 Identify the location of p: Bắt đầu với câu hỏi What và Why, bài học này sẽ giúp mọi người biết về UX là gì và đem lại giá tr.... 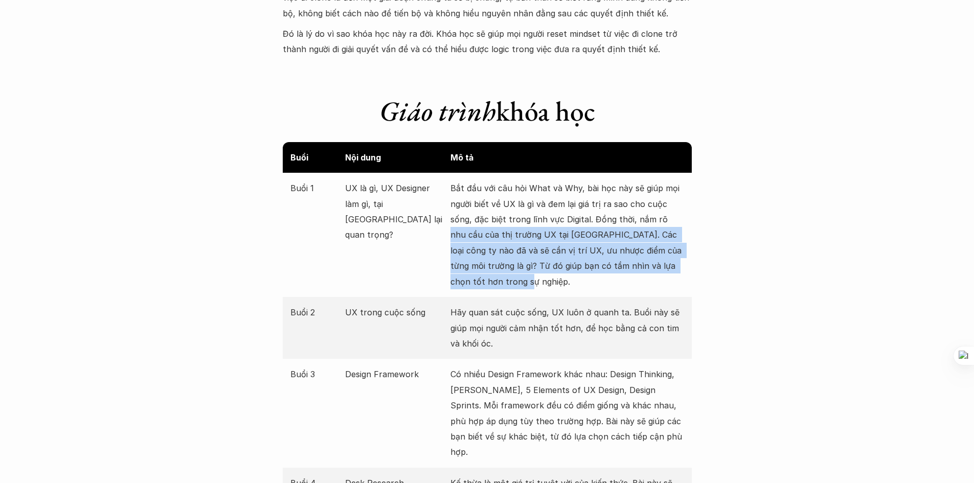
(567, 235).